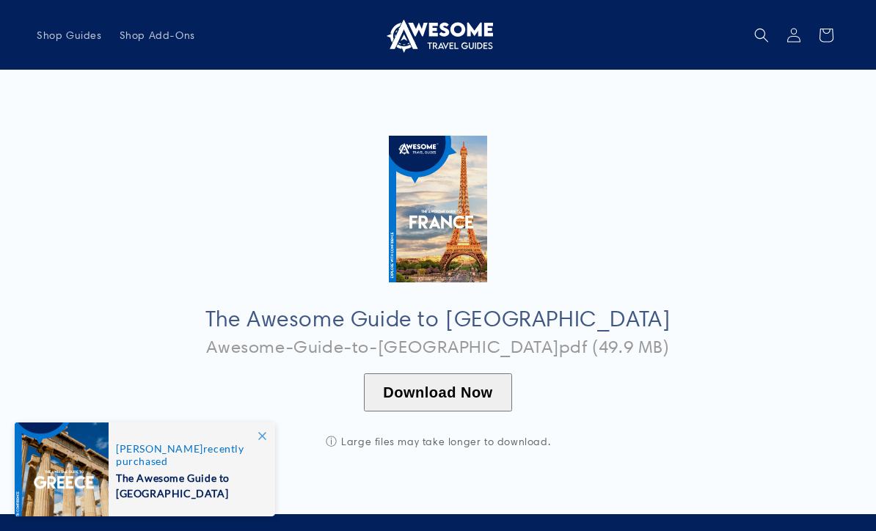 The image size is (876, 531). What do you see at coordinates (438, 34) in the screenshot?
I see `a: Awesome Travel Guides` at bounding box center [438, 34].